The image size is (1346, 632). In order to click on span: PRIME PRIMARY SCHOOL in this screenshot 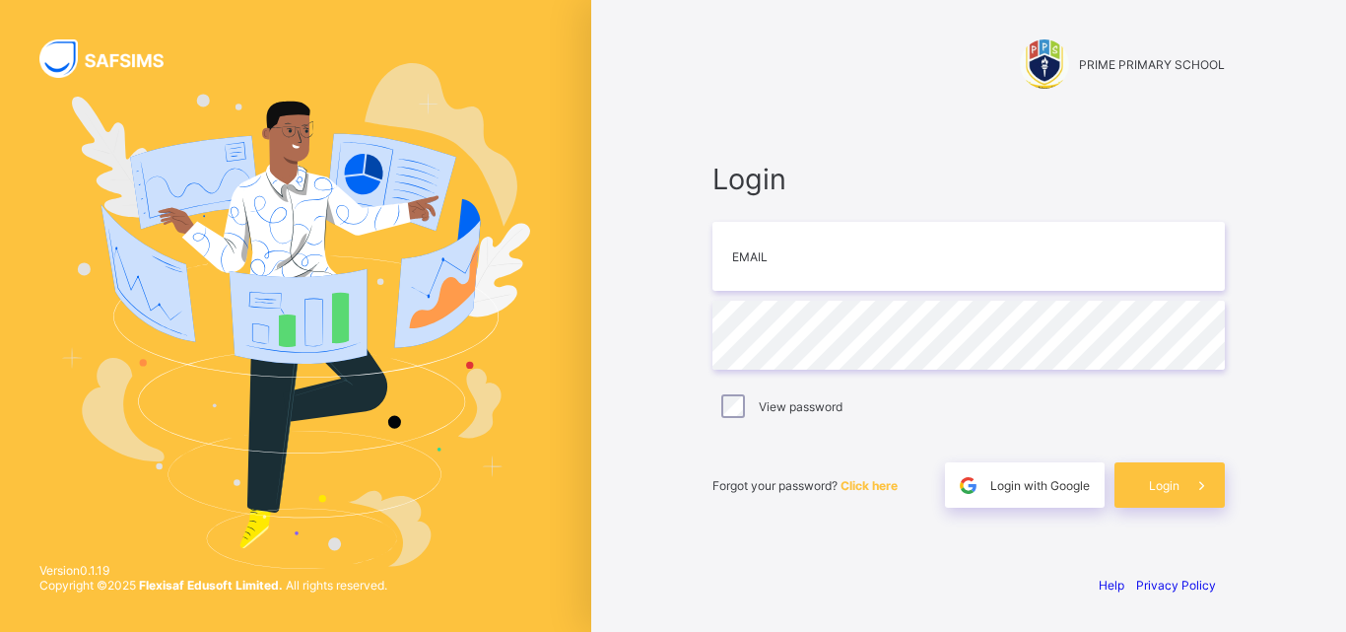, I will do `click(1152, 64)`.